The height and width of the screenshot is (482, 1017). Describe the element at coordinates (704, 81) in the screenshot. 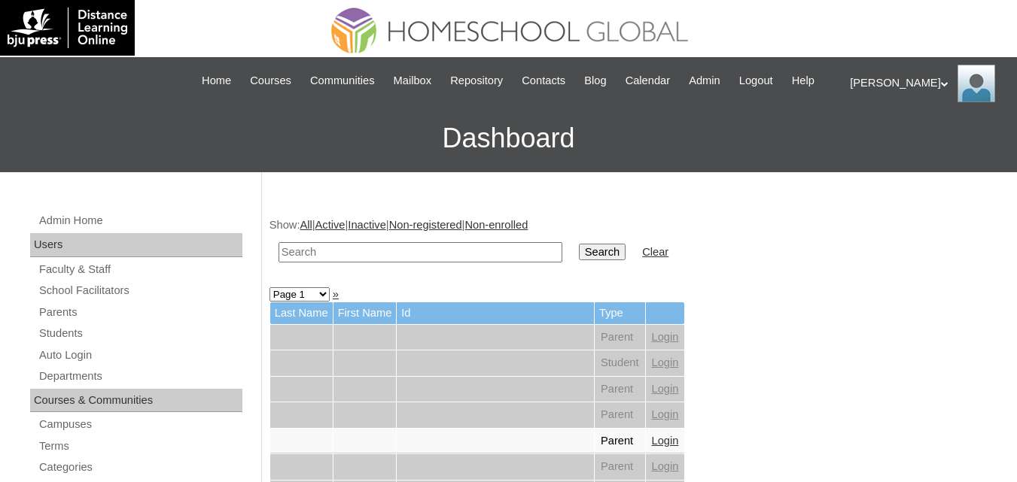

I see `span: Admin` at that location.